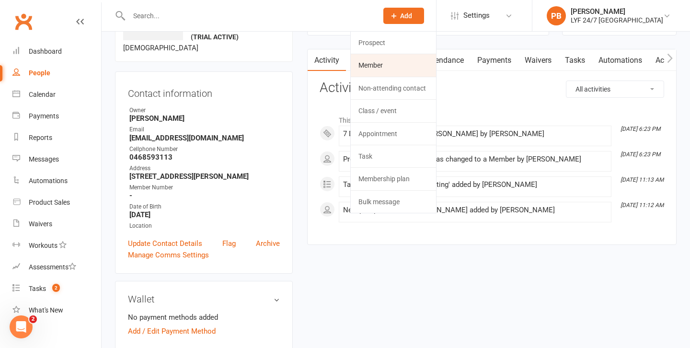 The height and width of the screenshot is (348, 690). What do you see at coordinates (205, 207) in the screenshot?
I see `div: Date of Birth` at bounding box center [205, 207].